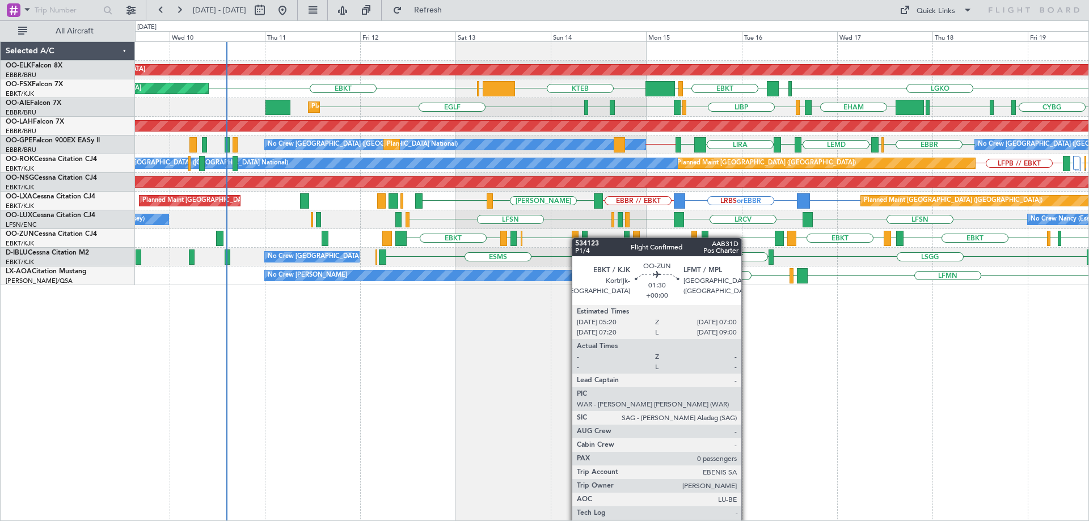 The width and height of the screenshot is (1089, 521). I want to click on div: Quick Links, so click(936, 11).